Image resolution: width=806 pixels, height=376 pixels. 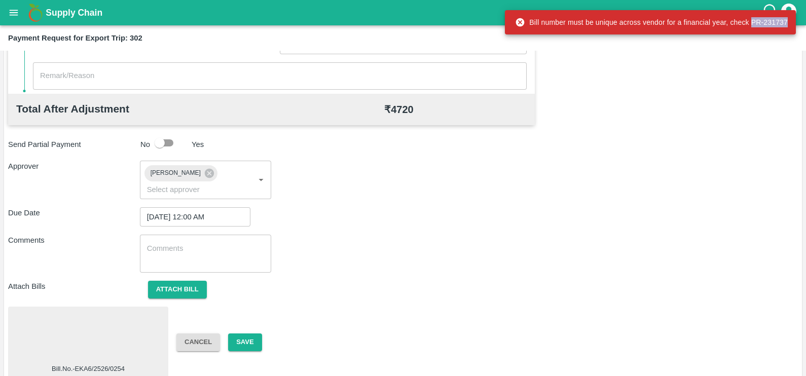 What do you see at coordinates (74, 213) in the screenshot?
I see `p: Due Date` at bounding box center [74, 213].